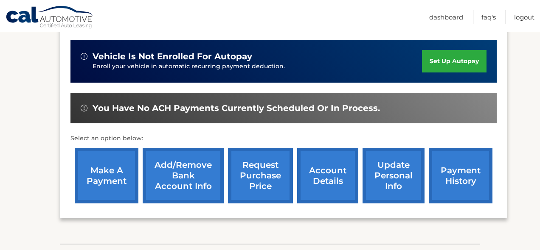 This screenshot has width=540, height=250. What do you see at coordinates (172, 56) in the screenshot?
I see `span: vehicle is not enrolled for autopay` at bounding box center [172, 56].